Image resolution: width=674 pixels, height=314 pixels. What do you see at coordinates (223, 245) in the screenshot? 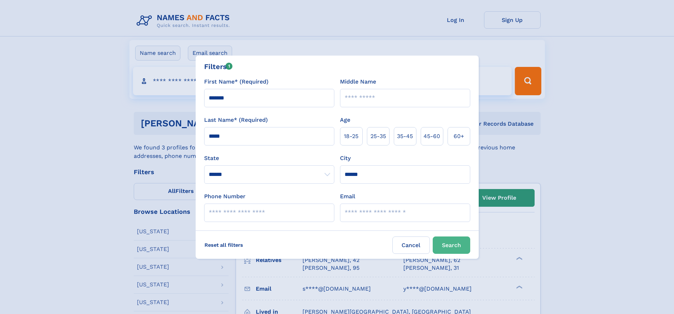
I see `label: Reset all filters` at bounding box center [223, 245].